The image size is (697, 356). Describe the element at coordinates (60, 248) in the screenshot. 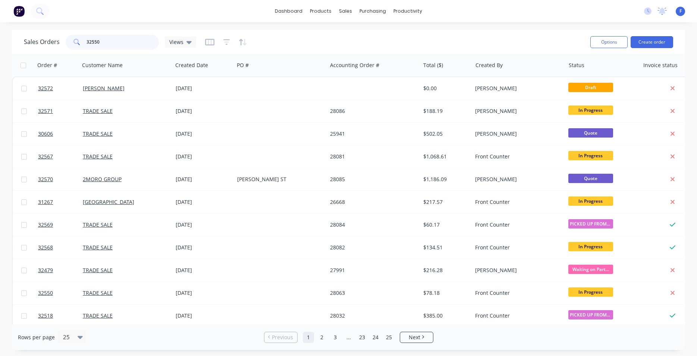

I see `a: 32568` at that location.